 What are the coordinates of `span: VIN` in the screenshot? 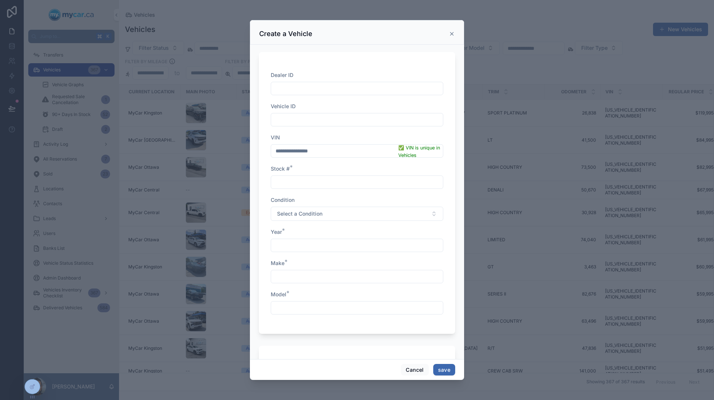 It's located at (275, 137).